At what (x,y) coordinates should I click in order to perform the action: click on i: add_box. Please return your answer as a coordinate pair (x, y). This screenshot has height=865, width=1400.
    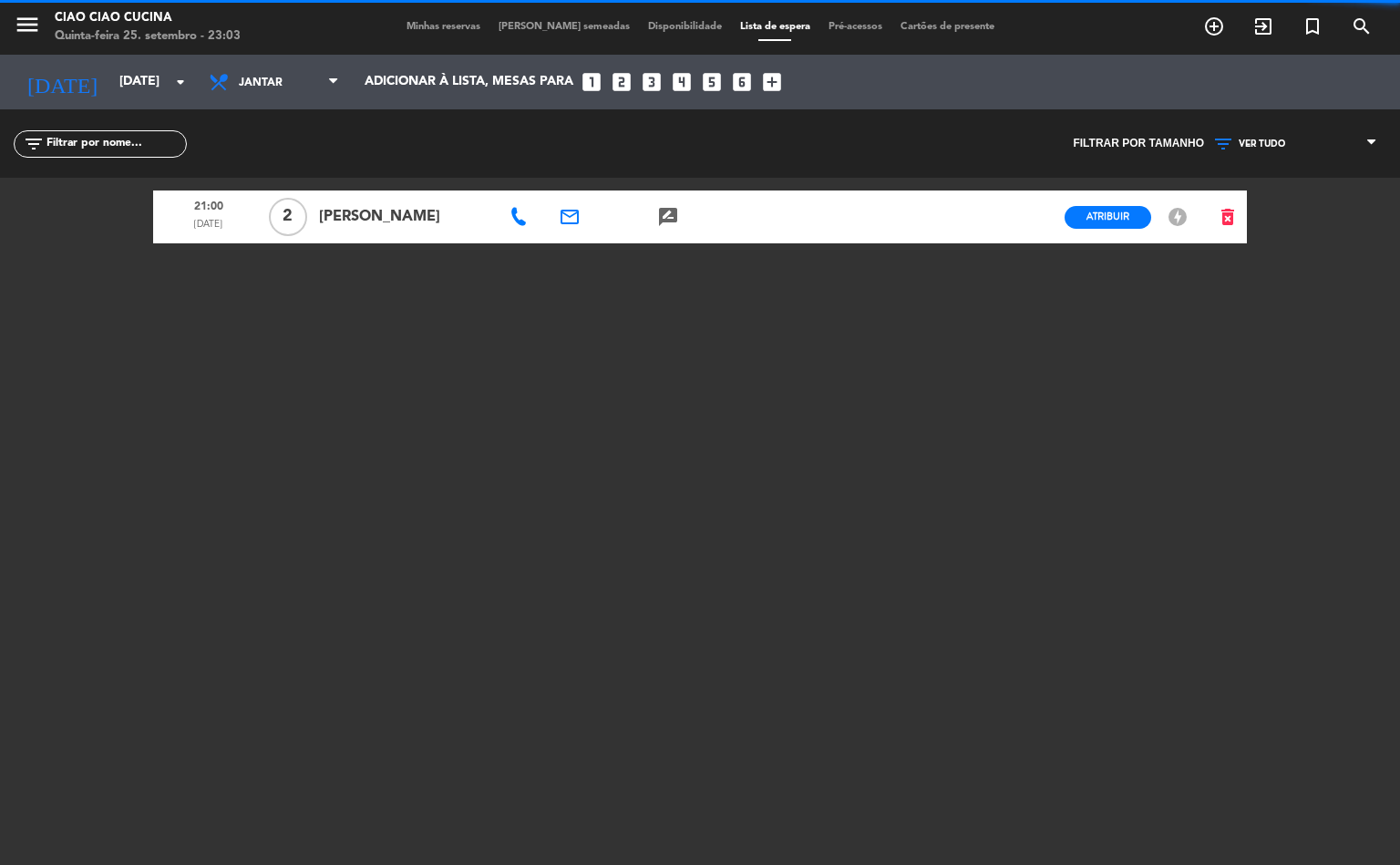
    Looking at the image, I should click on (772, 82).